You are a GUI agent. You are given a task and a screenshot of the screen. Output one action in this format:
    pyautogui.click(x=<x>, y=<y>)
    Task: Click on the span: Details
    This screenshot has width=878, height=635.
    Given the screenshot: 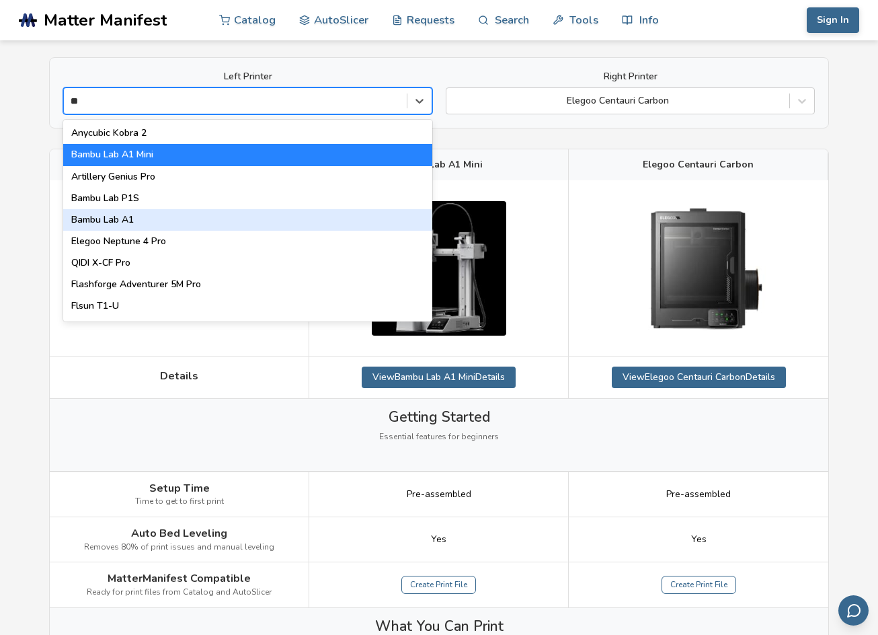 What is the action you would take?
    pyautogui.click(x=179, y=376)
    